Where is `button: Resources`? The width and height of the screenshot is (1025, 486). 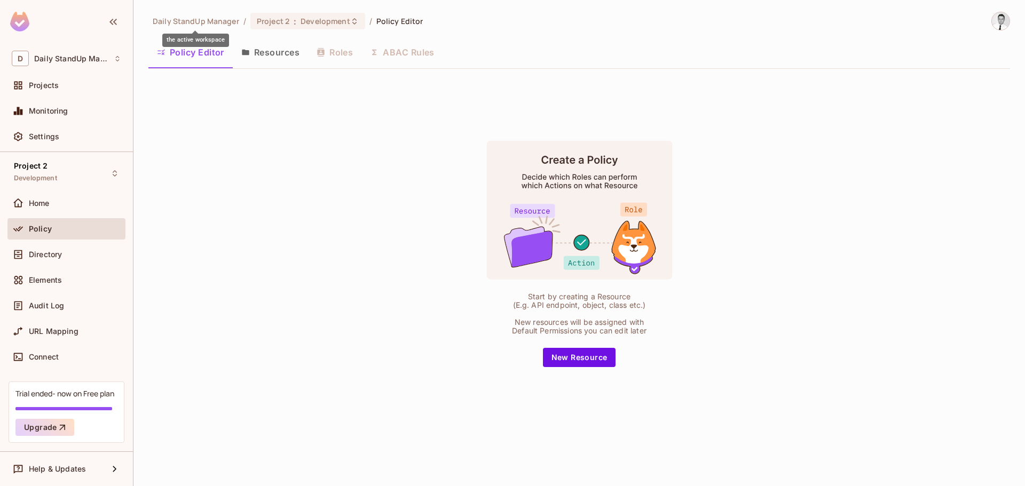
button: Resources is located at coordinates (270, 52).